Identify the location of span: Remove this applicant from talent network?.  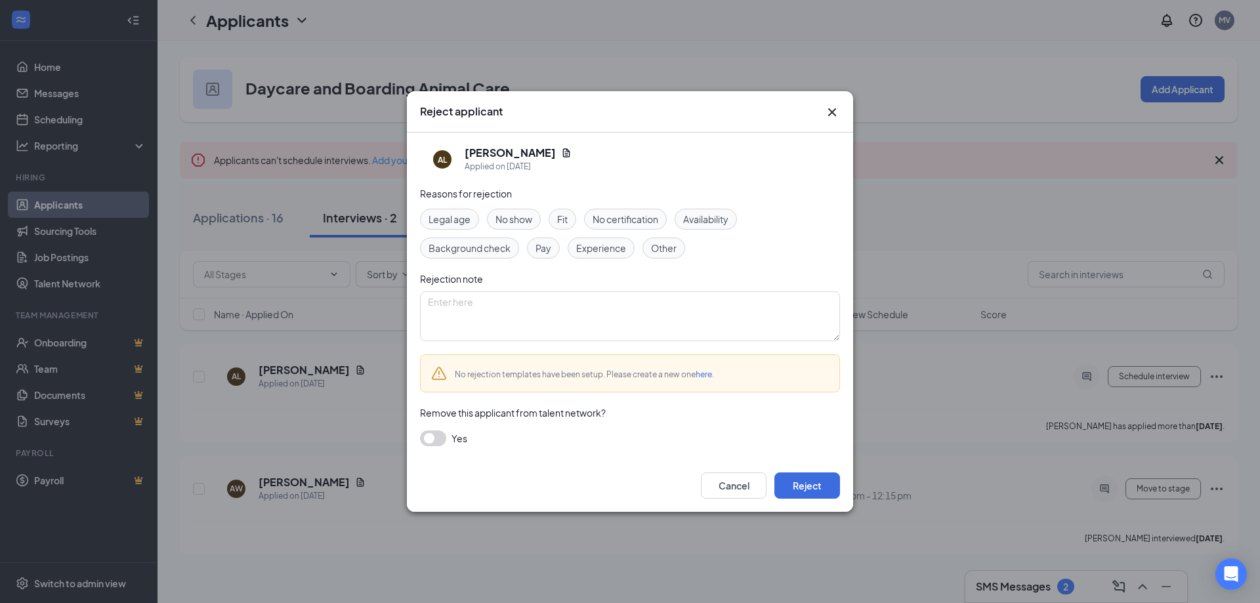
(512, 413).